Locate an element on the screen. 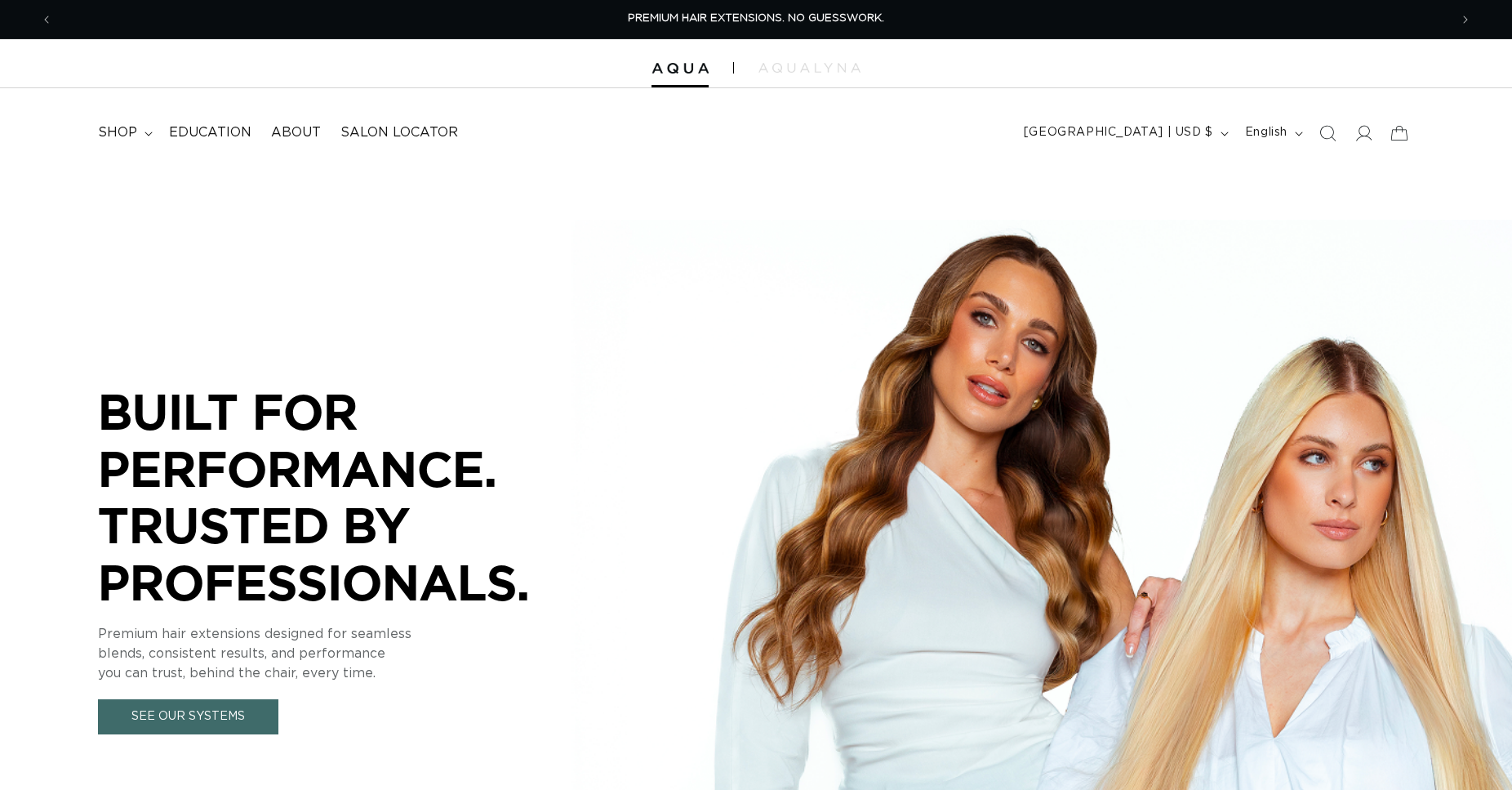 The image size is (1512, 790). button: English is located at coordinates (1273, 133).